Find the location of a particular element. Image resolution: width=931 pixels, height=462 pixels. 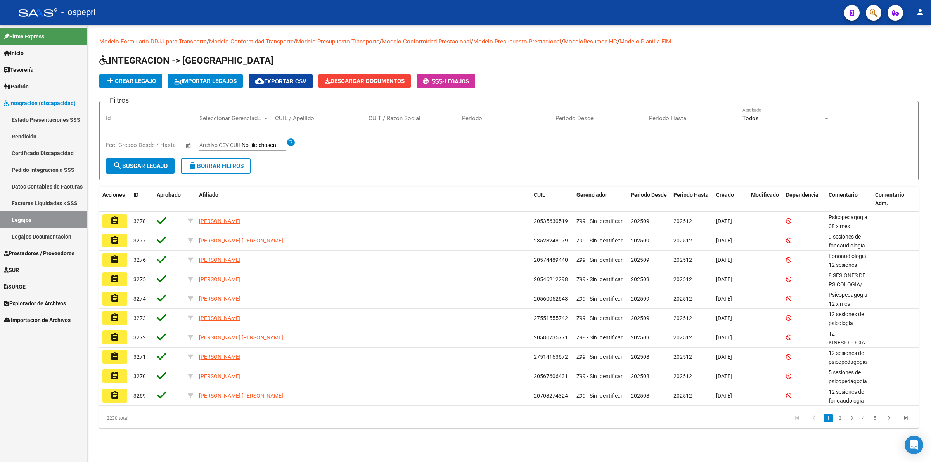

datatable-header-cell: Comentario Adm. is located at coordinates (896, 199).